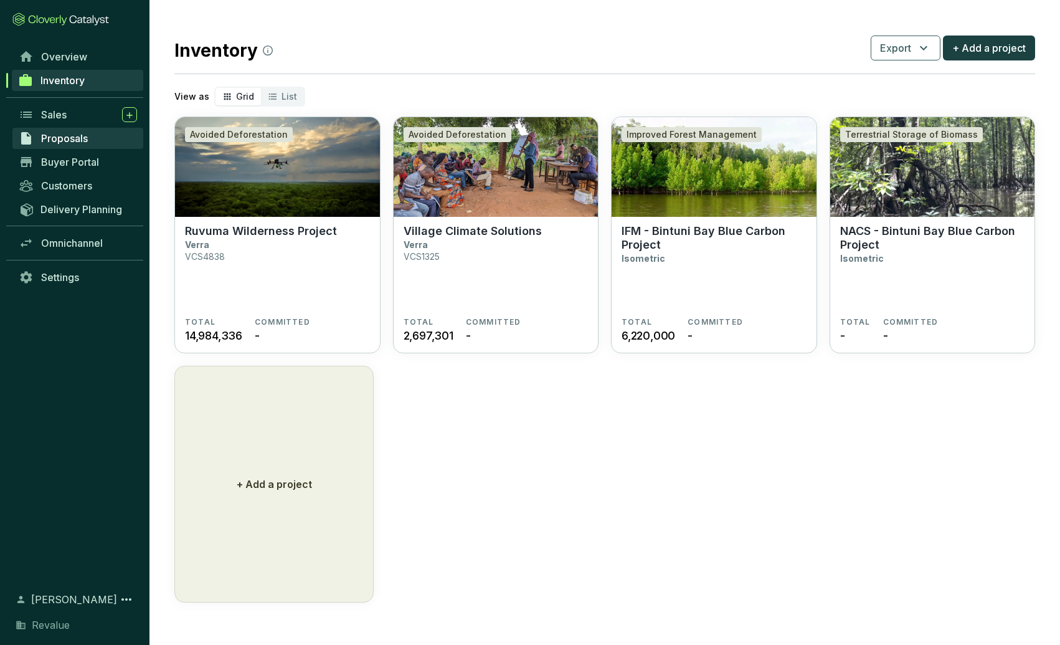 The width and height of the screenshot is (1060, 645). Describe the element at coordinates (245, 96) in the screenshot. I see `span: Grid` at that location.